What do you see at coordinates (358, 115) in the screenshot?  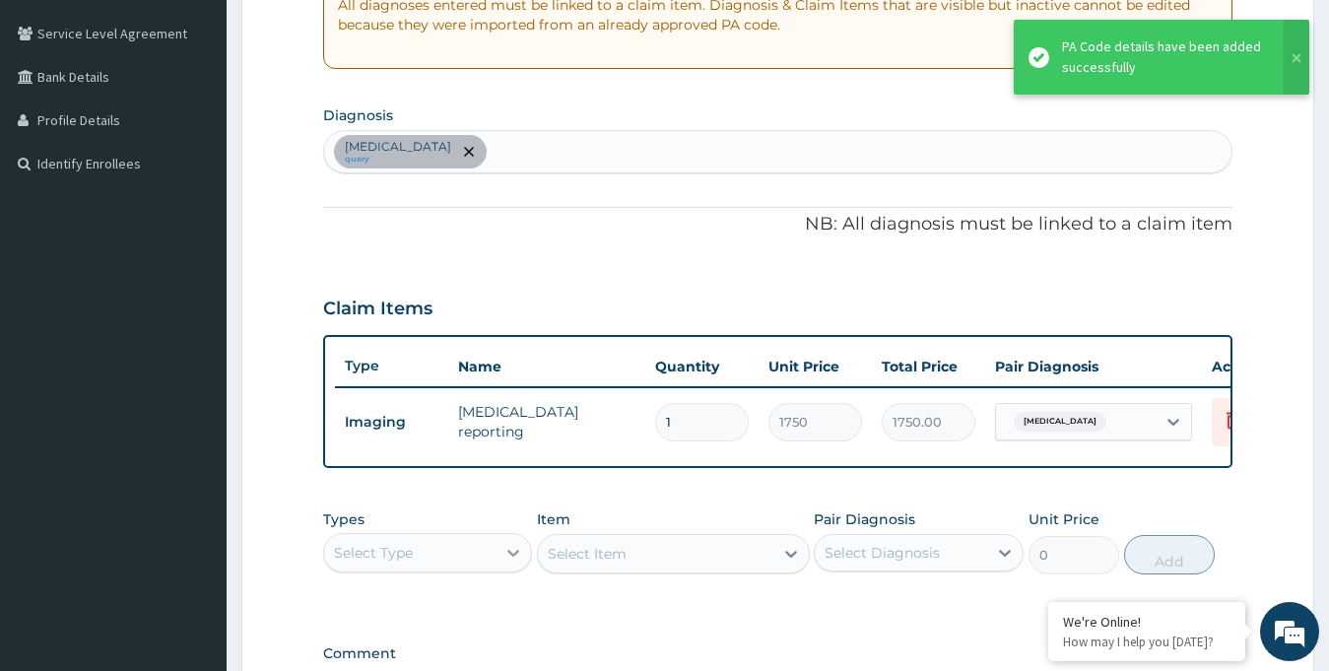 I see `label: Diagnosis` at bounding box center [358, 115].